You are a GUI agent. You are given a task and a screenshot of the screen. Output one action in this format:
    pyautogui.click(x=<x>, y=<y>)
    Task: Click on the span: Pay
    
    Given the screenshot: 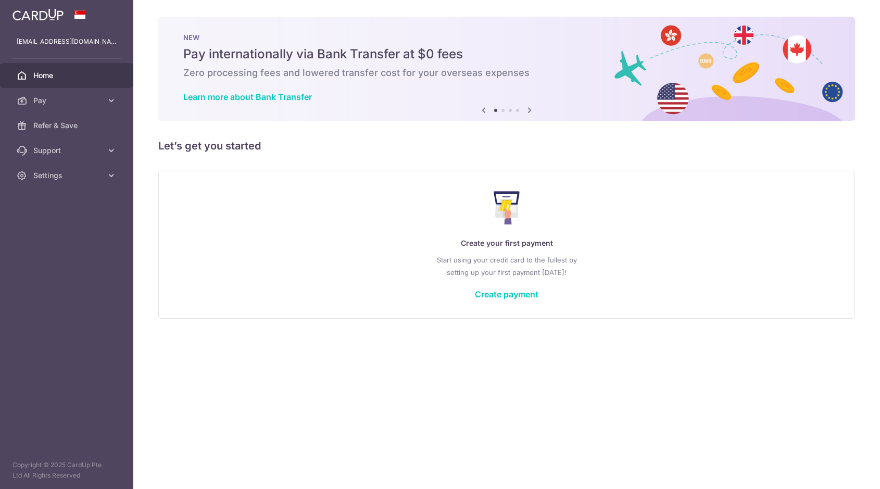 What is the action you would take?
    pyautogui.click(x=68, y=101)
    